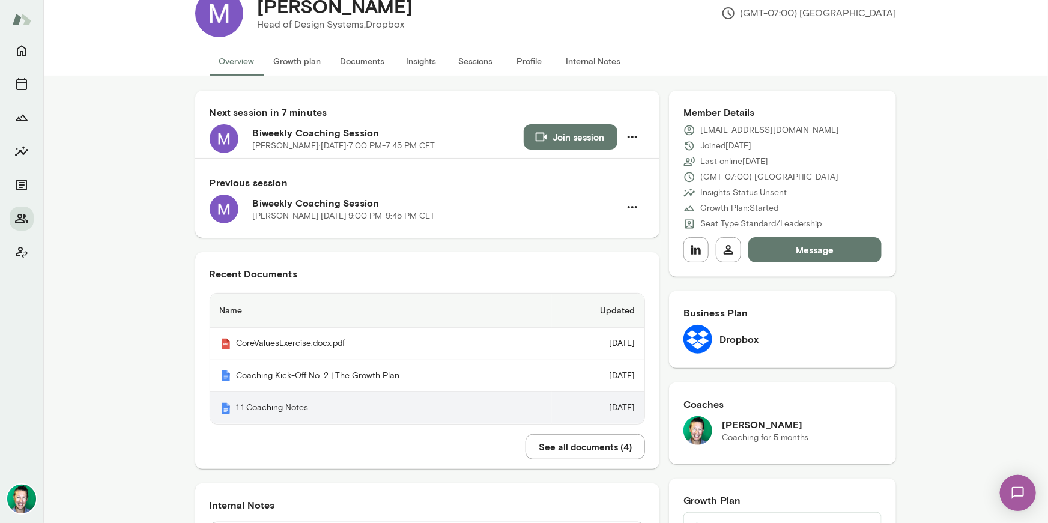 The height and width of the screenshot is (523, 1048). I want to click on h6: Coaches, so click(782, 404).